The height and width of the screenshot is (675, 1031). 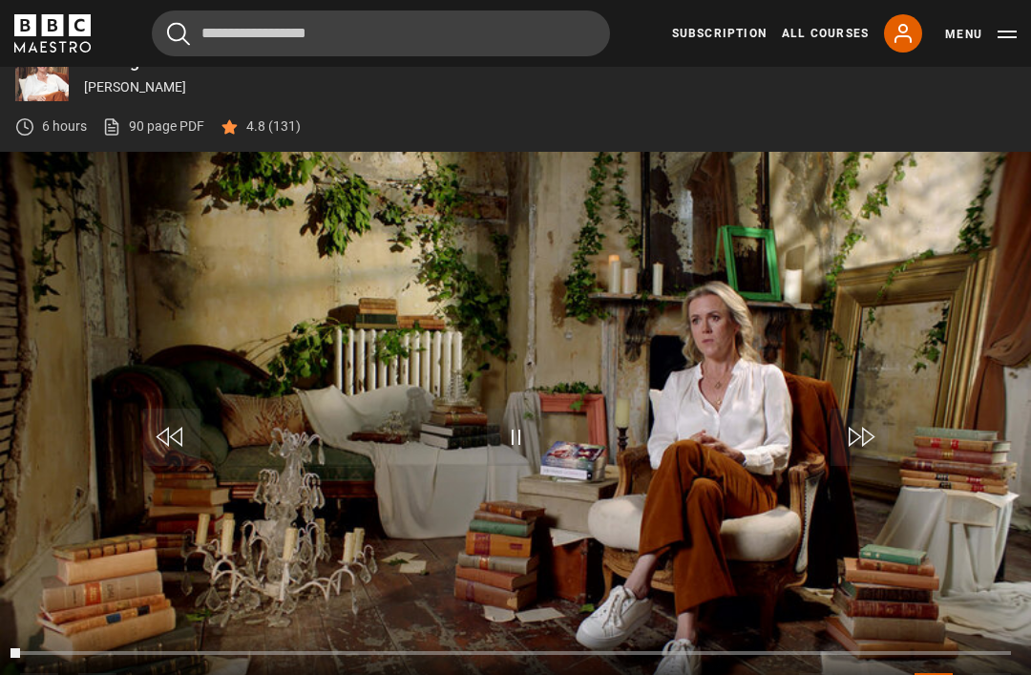 I want to click on a: All Courses, so click(x=825, y=33).